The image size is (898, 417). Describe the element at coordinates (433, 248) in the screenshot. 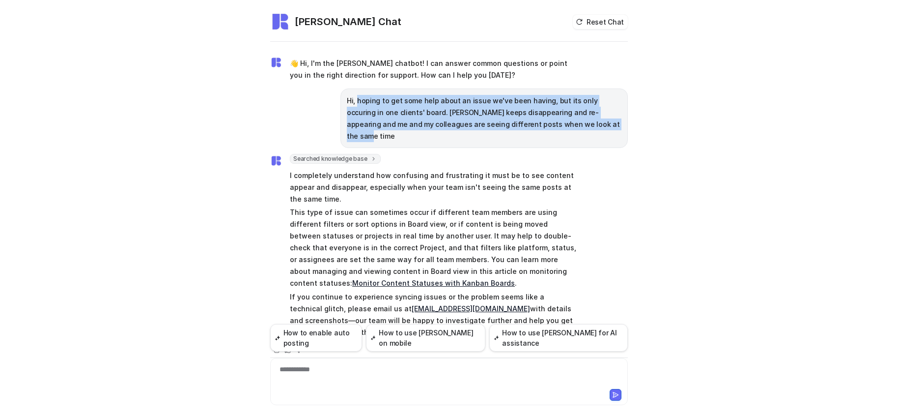

I see `p: This type of issue can sometimes occur if different team members are using different filters or s...` at that location.